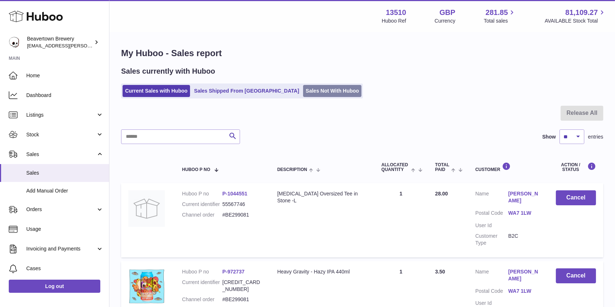 The image size is (615, 307). Describe the element at coordinates (492, 240) in the screenshot. I see `dt: Customer Type` at that location.